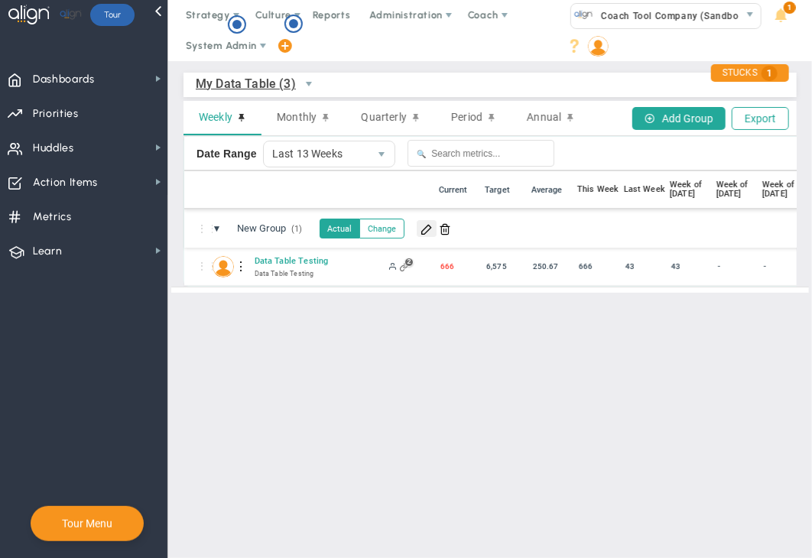 The width and height of the screenshot is (812, 558). What do you see at coordinates (216, 117) in the screenshot?
I see `span: Weekly` at bounding box center [216, 117].